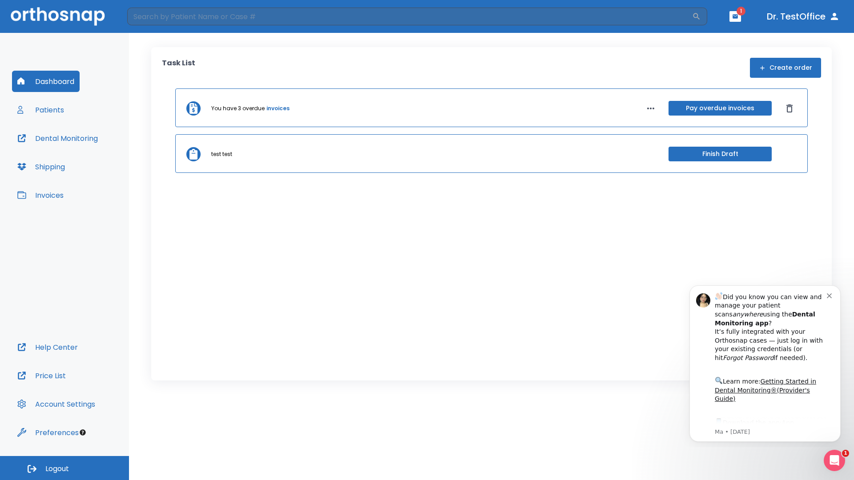 The image size is (854, 480). What do you see at coordinates (89, 108) in the screenshot?
I see `a: Getting Started in Dental Monitoring` at bounding box center [89, 108].